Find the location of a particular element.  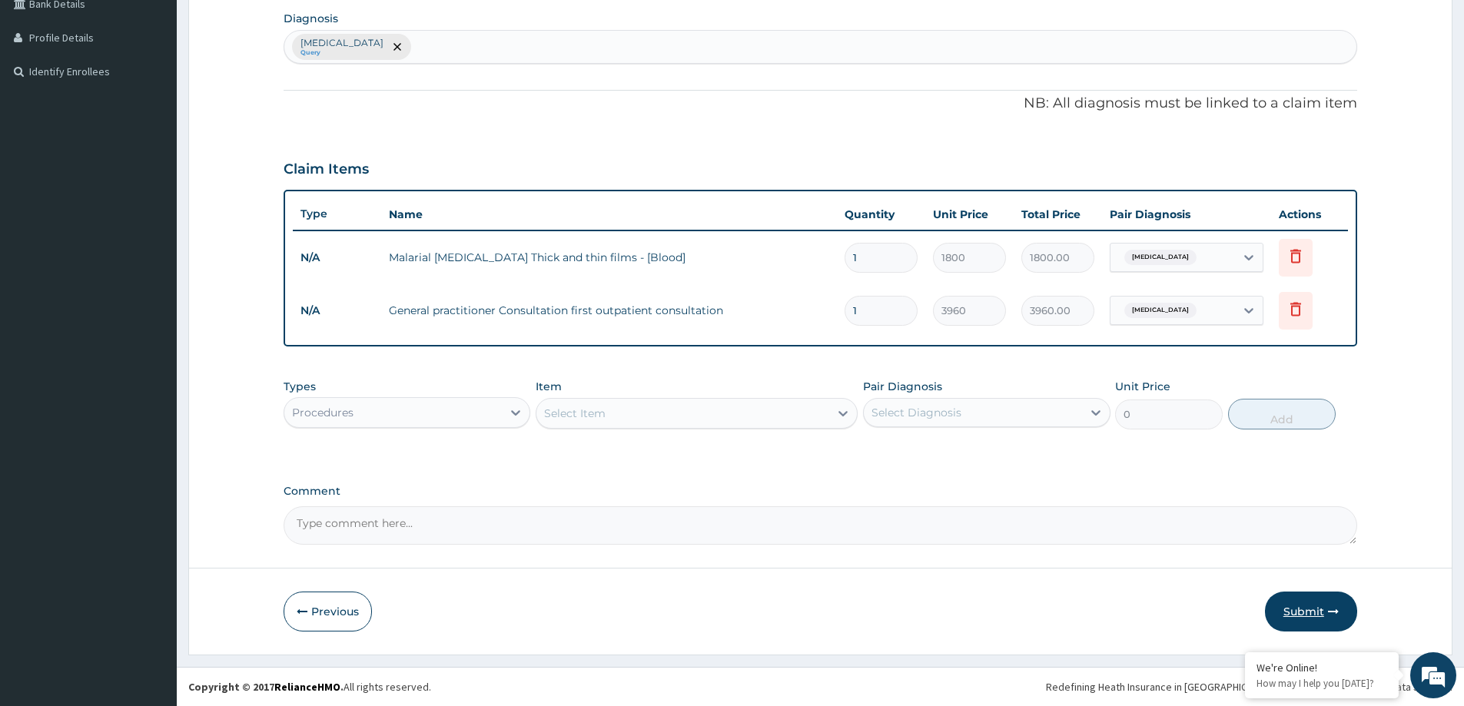

label: Diagnosis is located at coordinates (310, 18).